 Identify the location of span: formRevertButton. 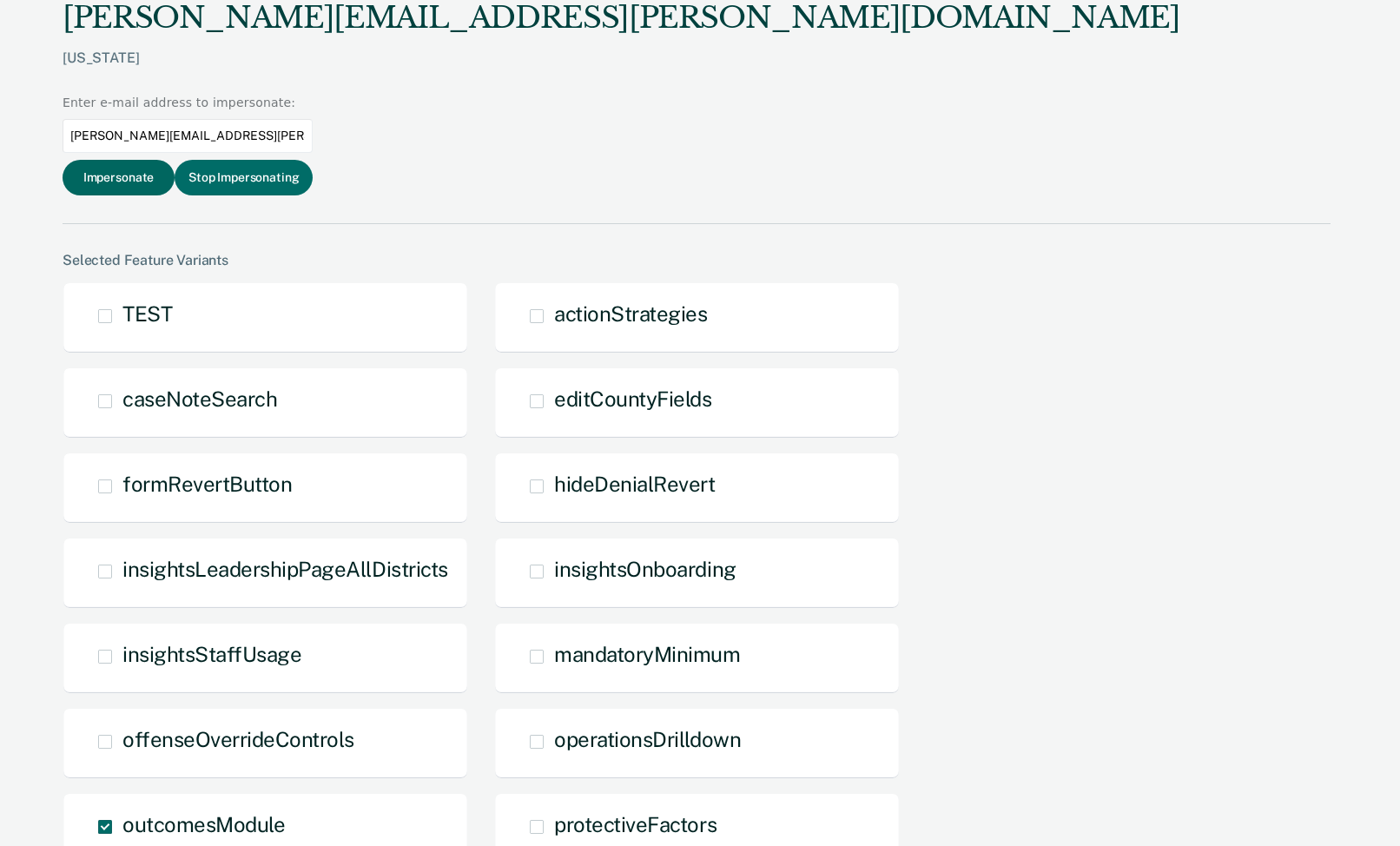
(207, 483).